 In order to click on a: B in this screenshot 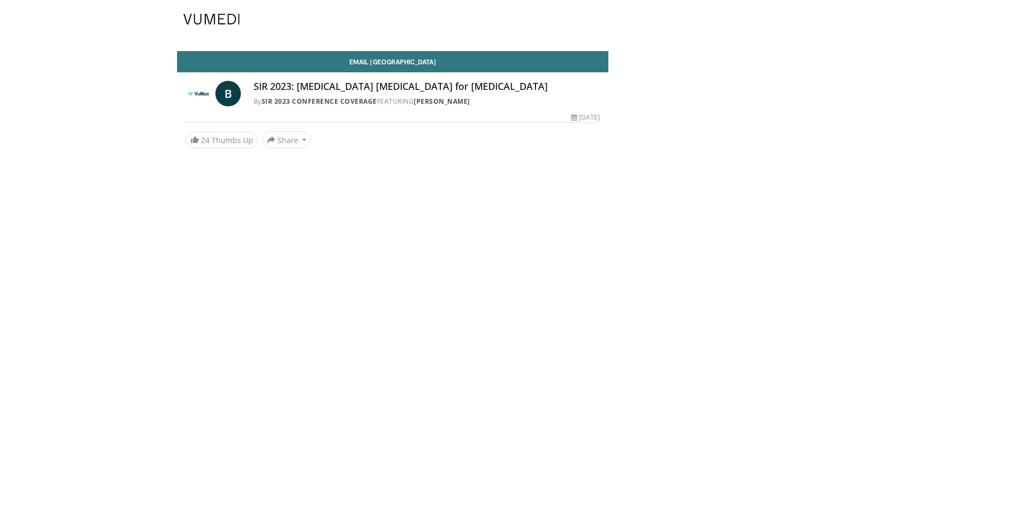, I will do `click(228, 94)`.